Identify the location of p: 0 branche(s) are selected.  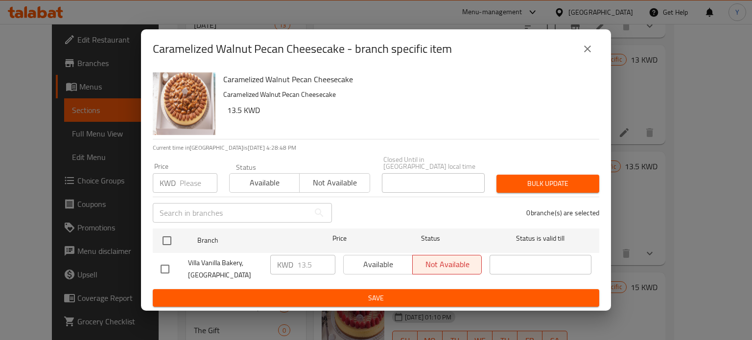
(563, 213).